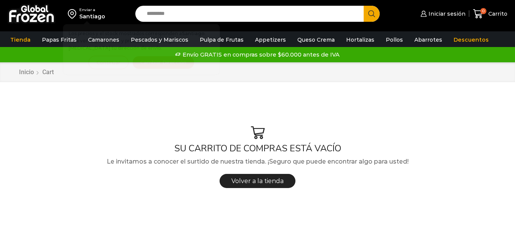 The image size is (515, 232). What do you see at coordinates (497, 14) in the screenshot?
I see `span: Carrito` at bounding box center [497, 14].